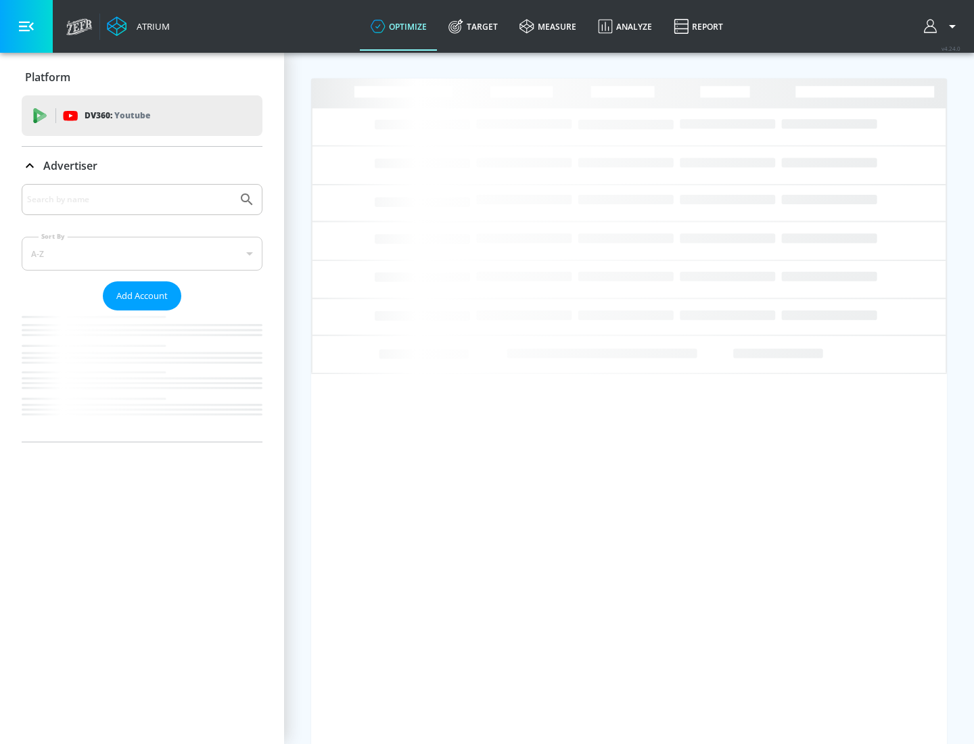 This screenshot has width=974, height=744. What do you see at coordinates (473, 26) in the screenshot?
I see `a: Target` at bounding box center [473, 26].